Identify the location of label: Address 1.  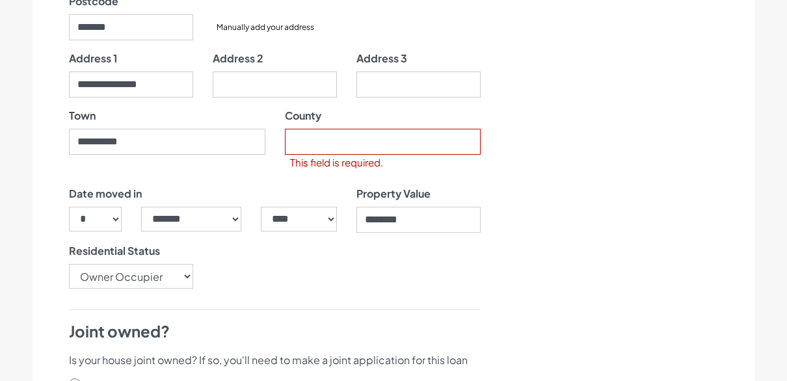
(93, 59).